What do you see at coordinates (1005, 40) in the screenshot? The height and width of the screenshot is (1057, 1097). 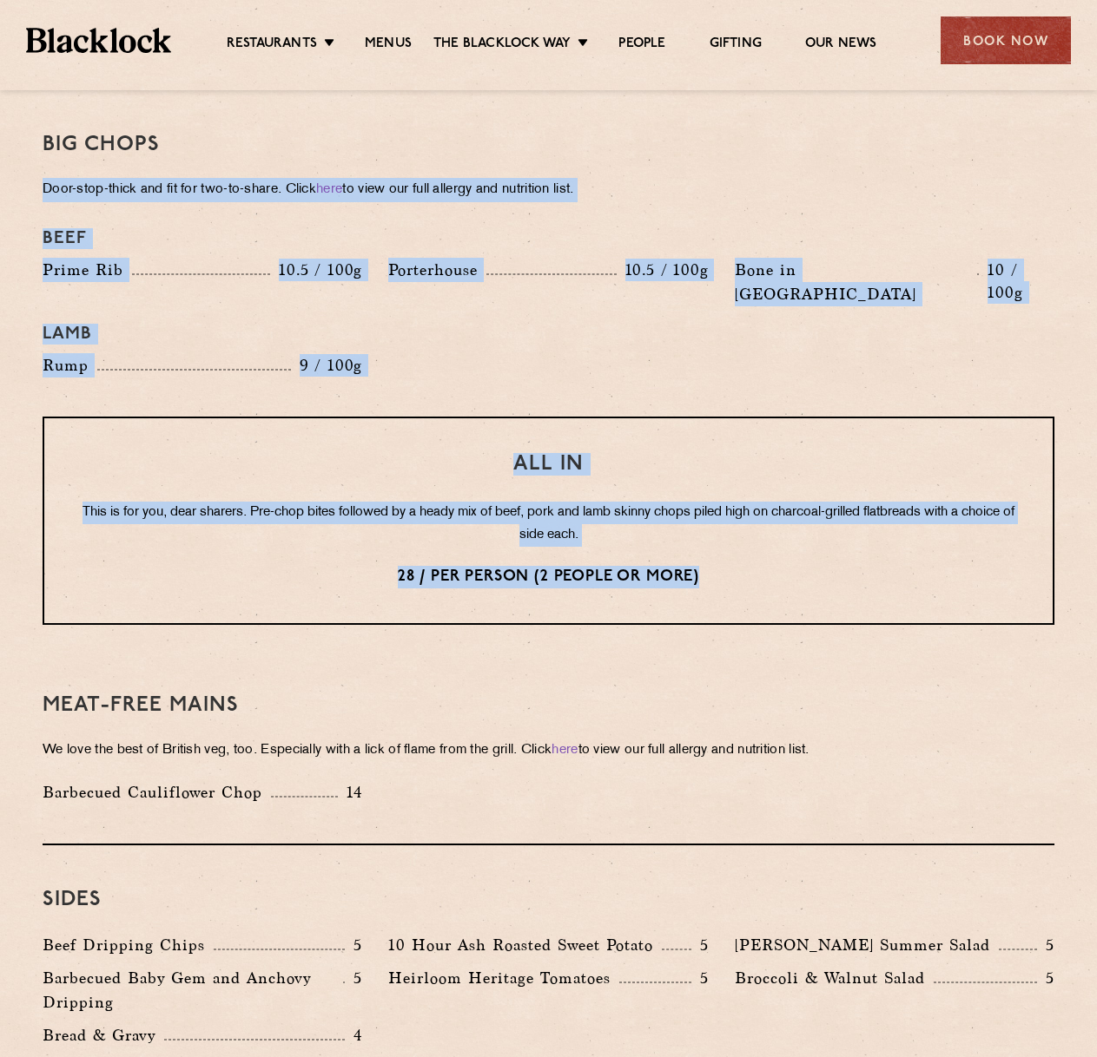 I see `div: Book Now` at bounding box center [1005, 40].